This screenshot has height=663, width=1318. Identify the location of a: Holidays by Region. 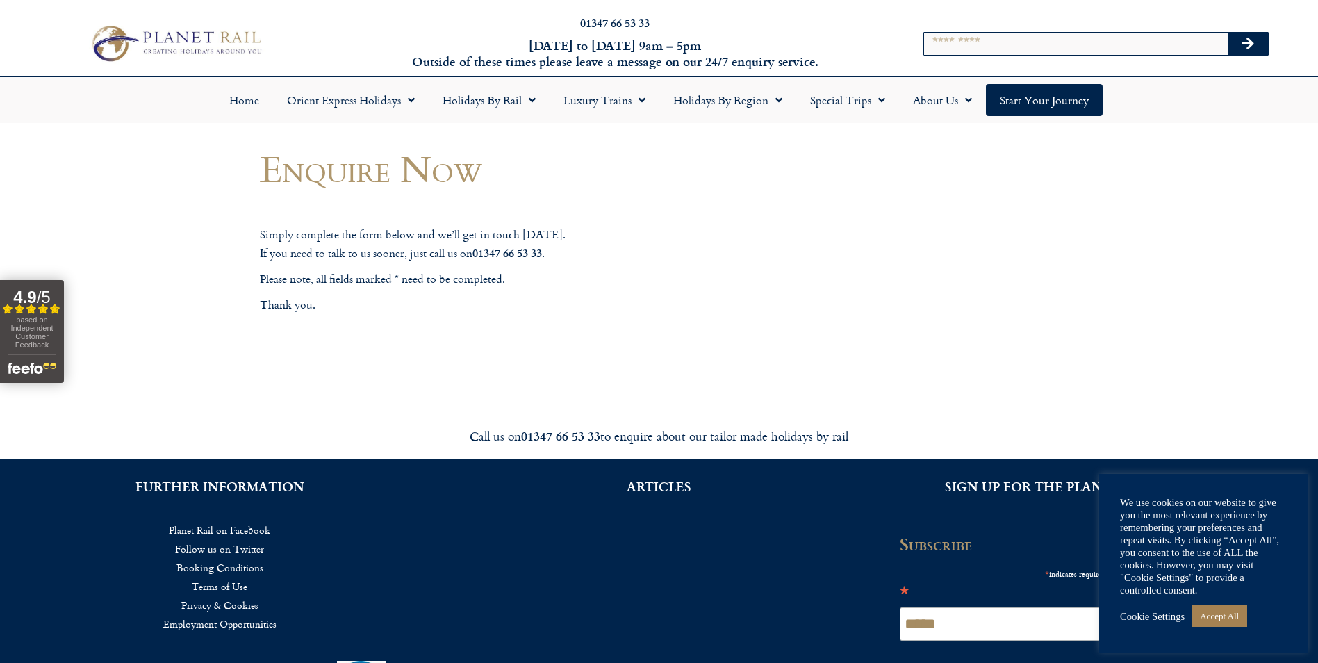
(727, 100).